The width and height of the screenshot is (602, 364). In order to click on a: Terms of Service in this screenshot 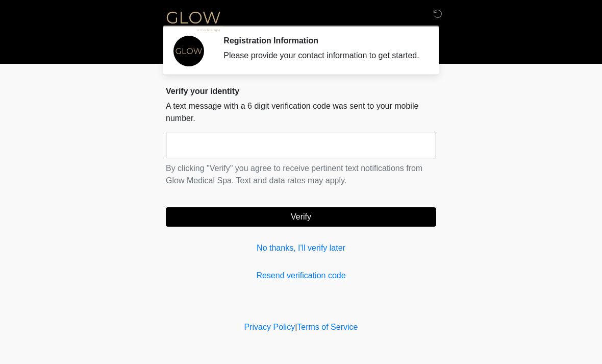, I will do `click(327, 326)`.